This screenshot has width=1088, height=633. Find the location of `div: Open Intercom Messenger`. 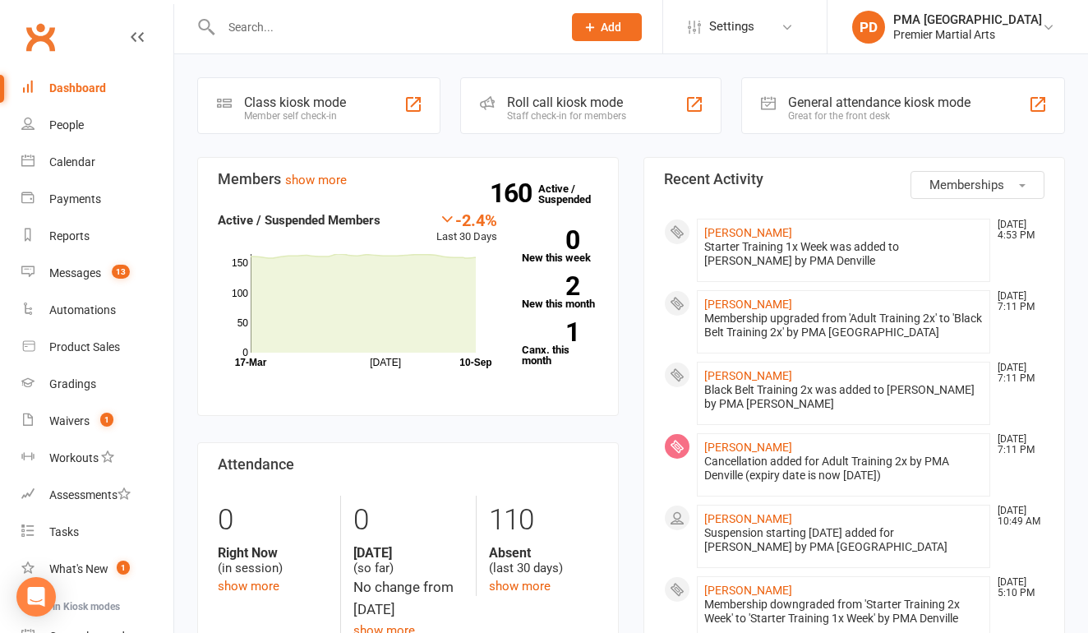

div: Open Intercom Messenger is located at coordinates (36, 597).